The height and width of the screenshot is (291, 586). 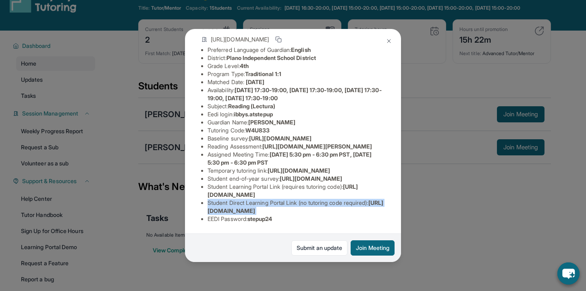 What do you see at coordinates (568, 274) in the screenshot?
I see `button: chat-button` at bounding box center [568, 274].